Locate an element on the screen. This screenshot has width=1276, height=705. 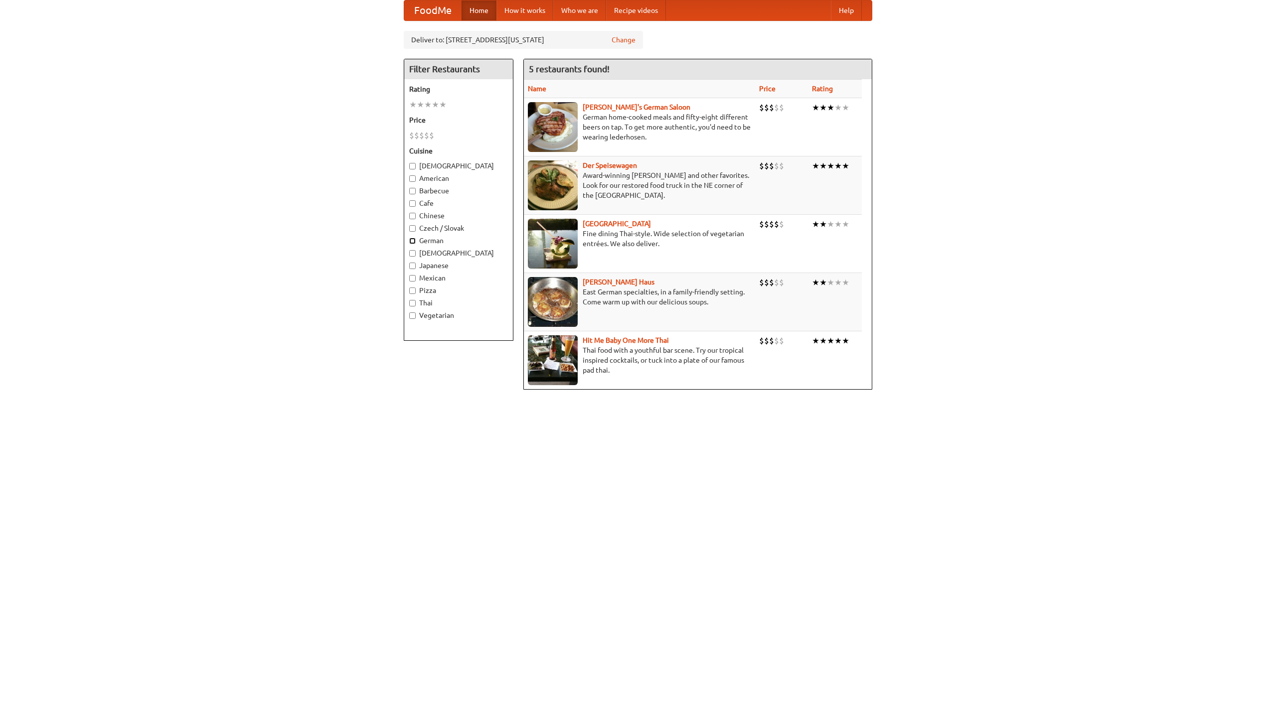
p: Fine dining Thai-style. Wide selection of vegetarian entrées. We also deliver. is located at coordinates (639, 239).